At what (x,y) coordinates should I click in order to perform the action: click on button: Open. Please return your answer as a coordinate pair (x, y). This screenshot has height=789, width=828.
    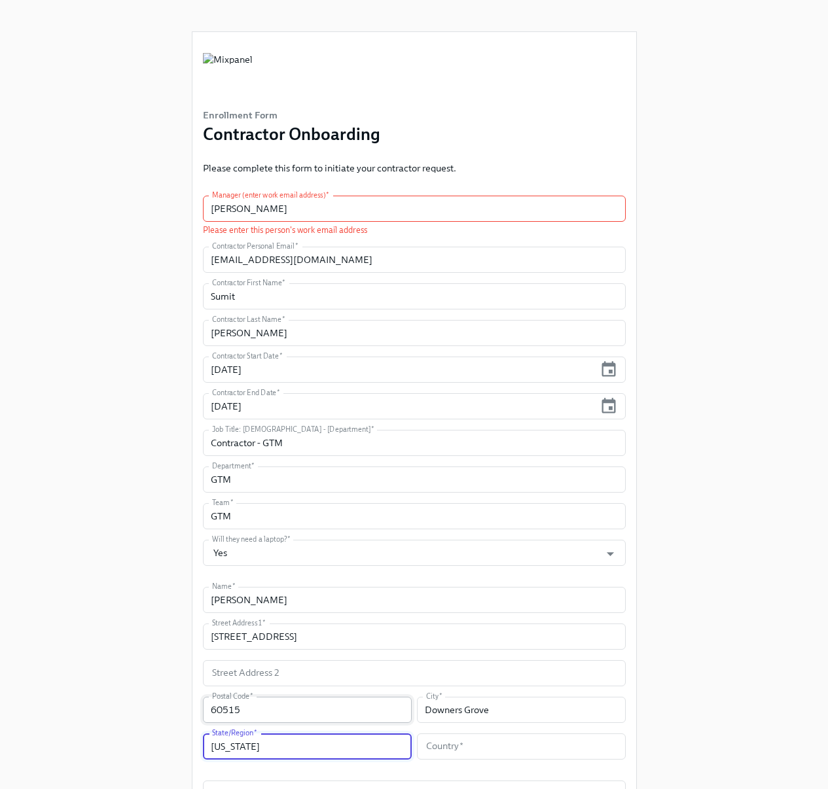
    Looking at the image, I should click on (610, 554).